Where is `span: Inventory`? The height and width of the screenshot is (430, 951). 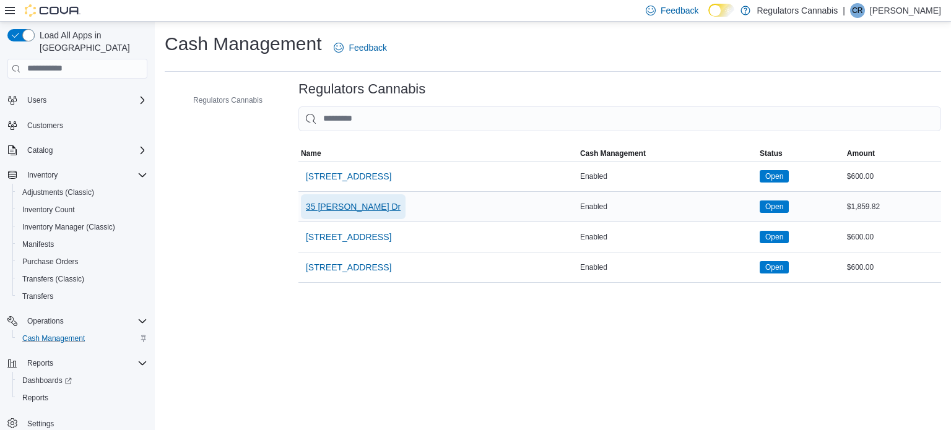 span: Inventory is located at coordinates (85, 175).